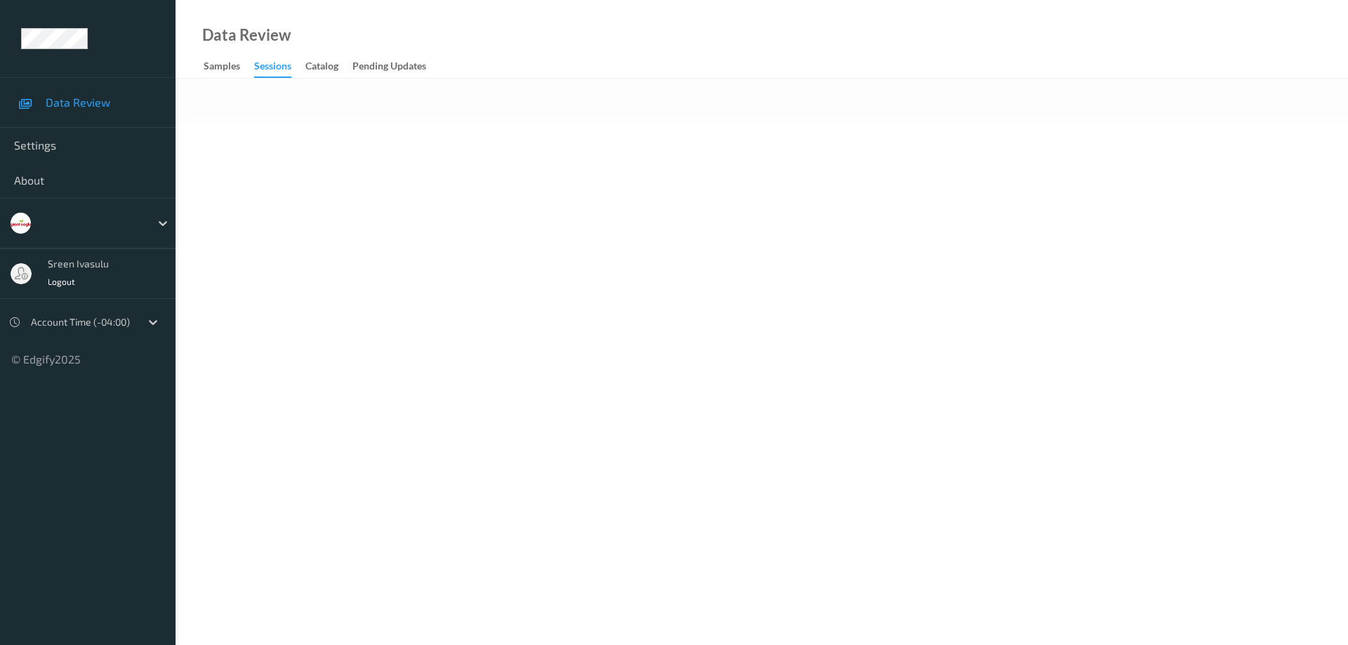 Image resolution: width=1348 pixels, height=645 pixels. I want to click on div: Catalog, so click(322, 67).